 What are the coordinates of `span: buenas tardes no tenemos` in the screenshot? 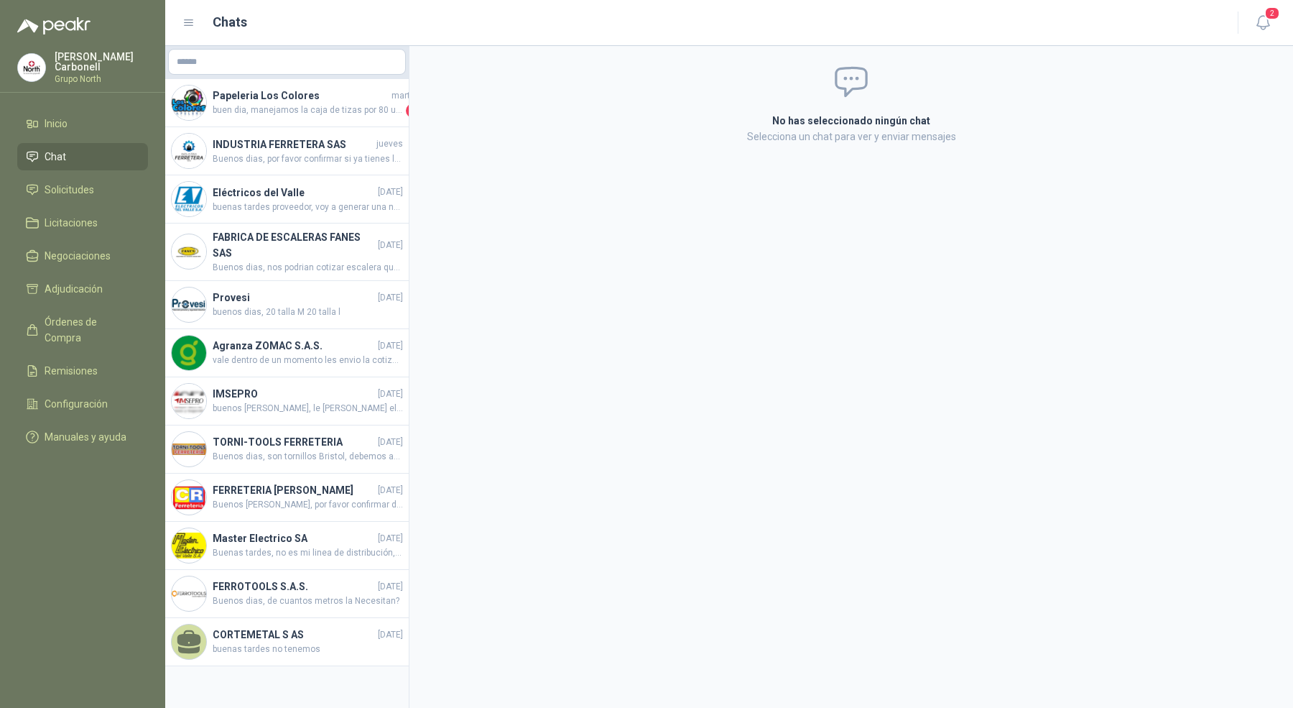 It's located at (307, 649).